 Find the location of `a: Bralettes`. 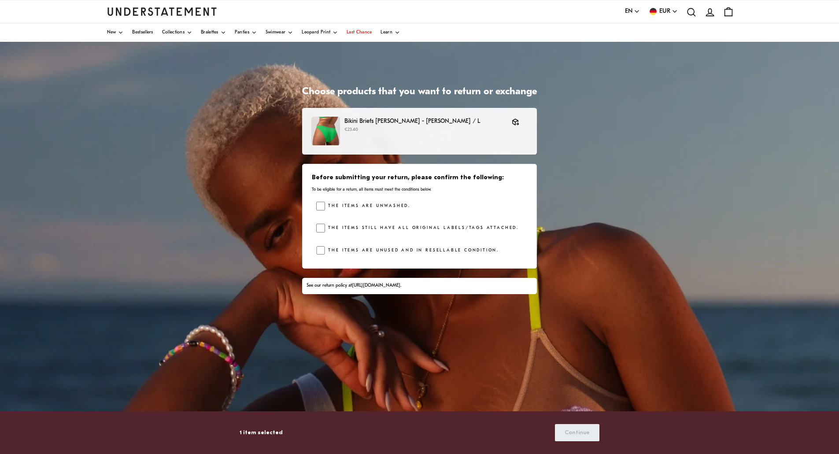

a: Bralettes is located at coordinates (213, 33).